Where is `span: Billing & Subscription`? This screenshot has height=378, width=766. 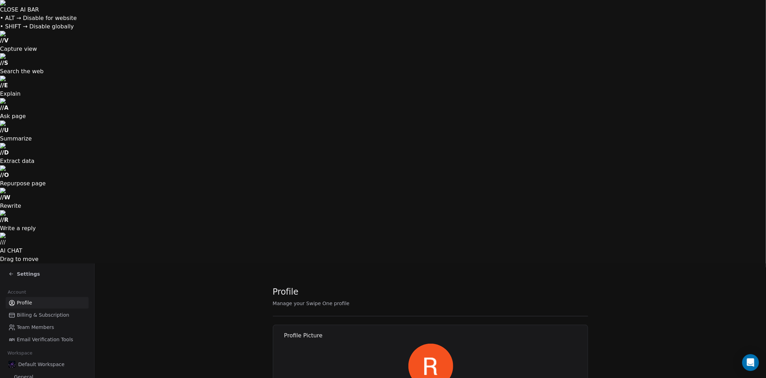 span: Billing & Subscription is located at coordinates (43, 315).